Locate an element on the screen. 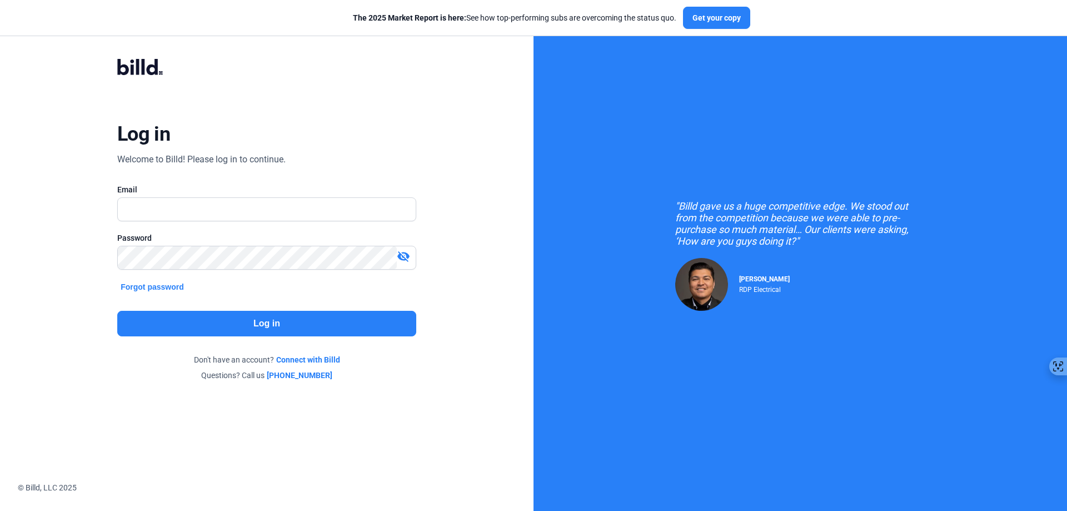  button: Forgot password is located at coordinates (152, 287).